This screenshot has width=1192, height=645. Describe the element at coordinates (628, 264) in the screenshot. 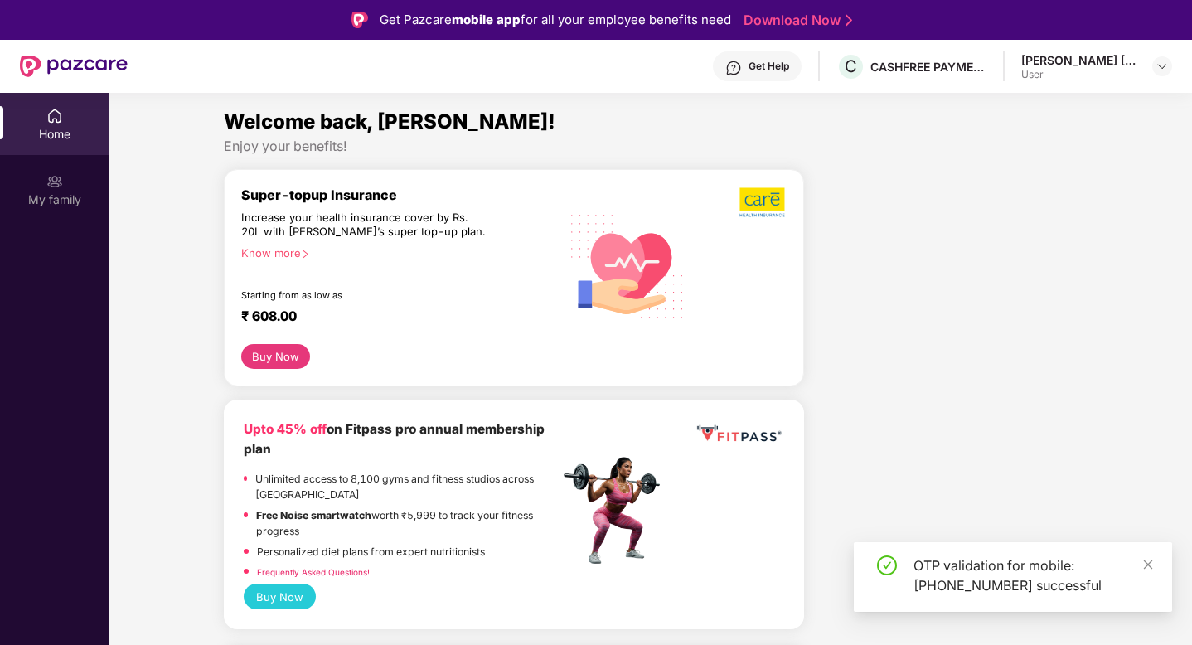

I see `img: svg+xml;base64,PHN2ZyB4bWxucz0iaHR0cDovL3d3dy53My5vcmcvMjAwMC9zdmciIHhtbG5zOnhsaW5rPSJodHRwOi8vd3...` at that location.